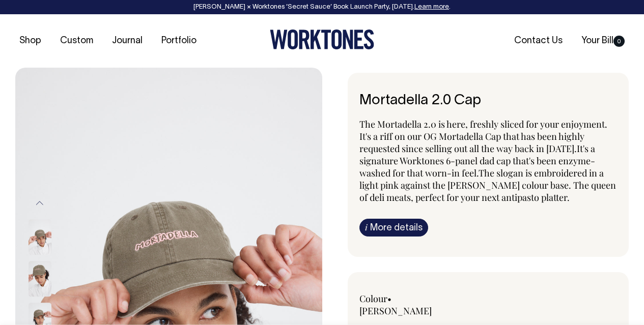  I want to click on a: Custom, so click(76, 41).